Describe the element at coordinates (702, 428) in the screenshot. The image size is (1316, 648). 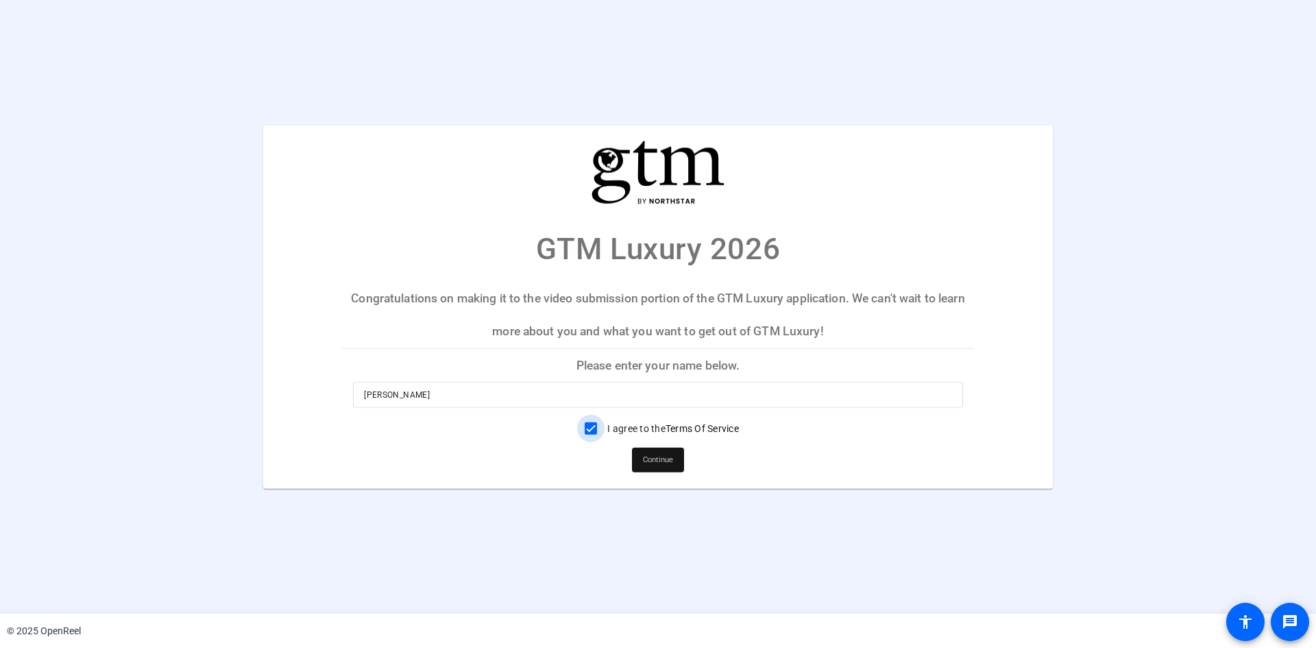
I see `a: Terms Of Service` at that location.